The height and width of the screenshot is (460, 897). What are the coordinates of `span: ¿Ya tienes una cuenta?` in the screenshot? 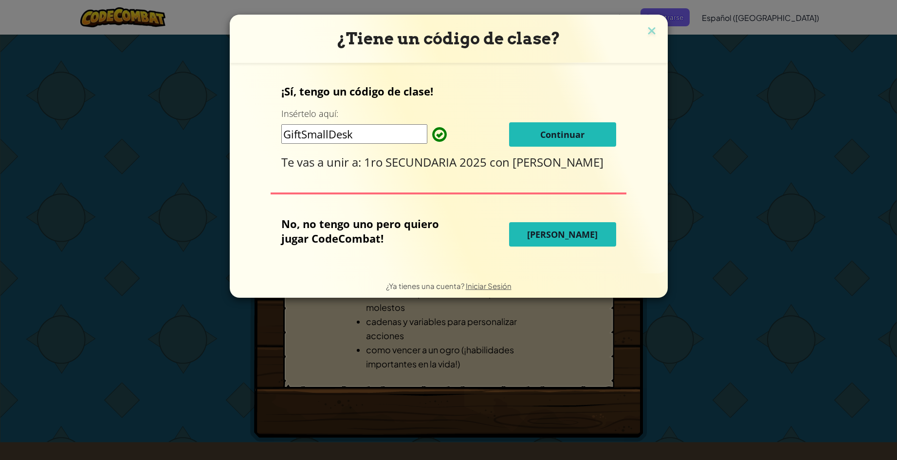 It's located at (426, 285).